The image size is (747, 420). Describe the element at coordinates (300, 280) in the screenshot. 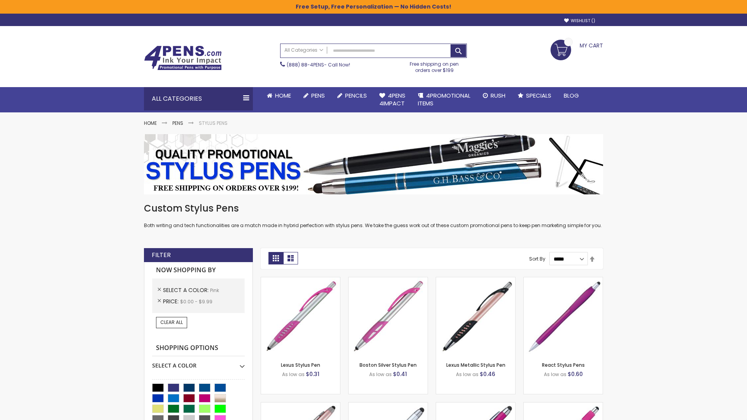

I see `a: Lexus Stylus Pen-Pink` at that location.